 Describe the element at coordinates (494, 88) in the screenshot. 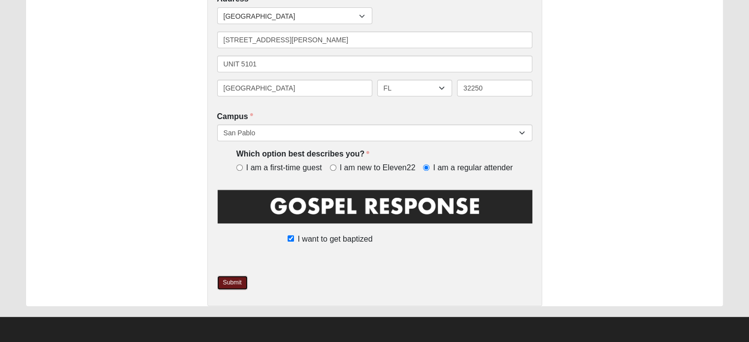

I see `input: Zip` at that location.